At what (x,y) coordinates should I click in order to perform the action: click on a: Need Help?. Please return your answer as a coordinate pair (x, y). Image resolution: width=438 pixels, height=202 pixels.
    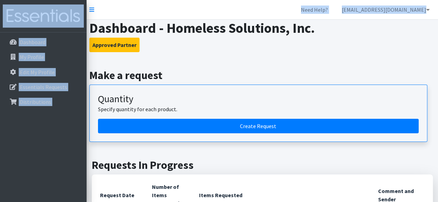
    Looking at the image, I should click on (314, 10).